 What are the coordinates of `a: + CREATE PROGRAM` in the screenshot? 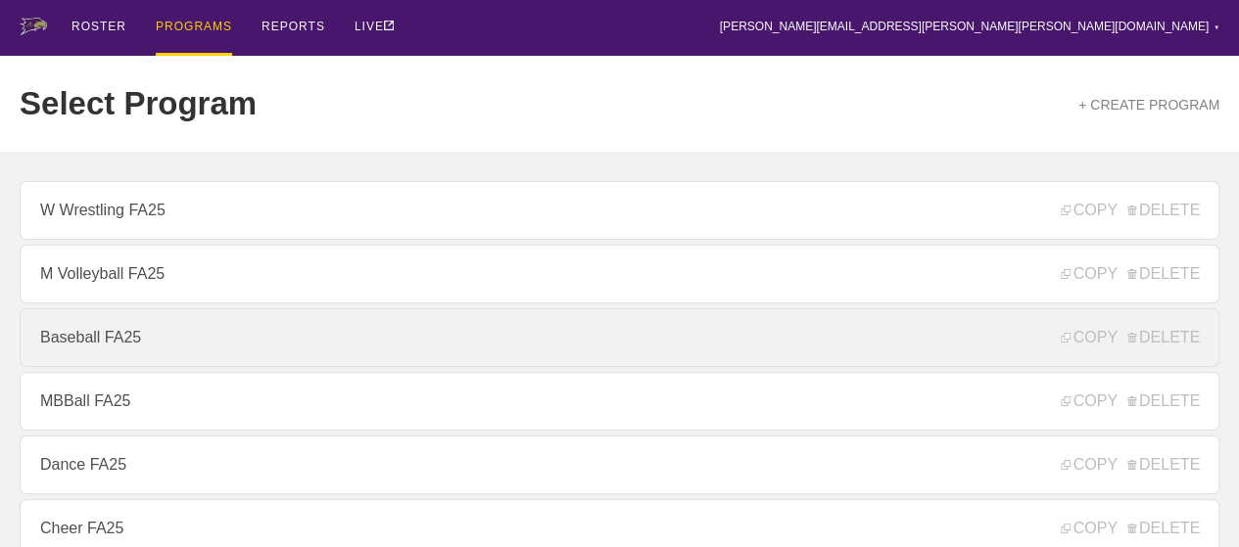 It's located at (1149, 105).